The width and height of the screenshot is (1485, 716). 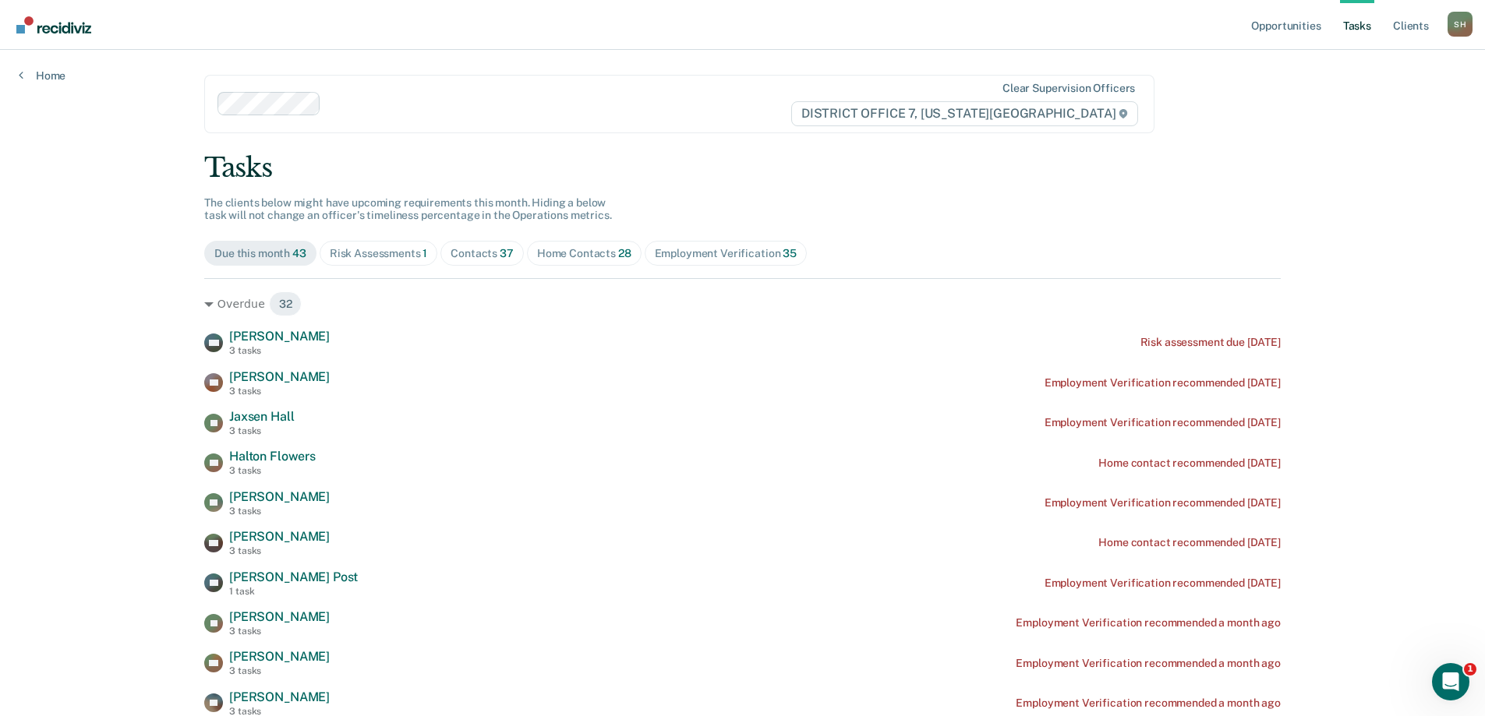 What do you see at coordinates (584, 253) in the screenshot?
I see `div: Home Contacts` at bounding box center [584, 253].